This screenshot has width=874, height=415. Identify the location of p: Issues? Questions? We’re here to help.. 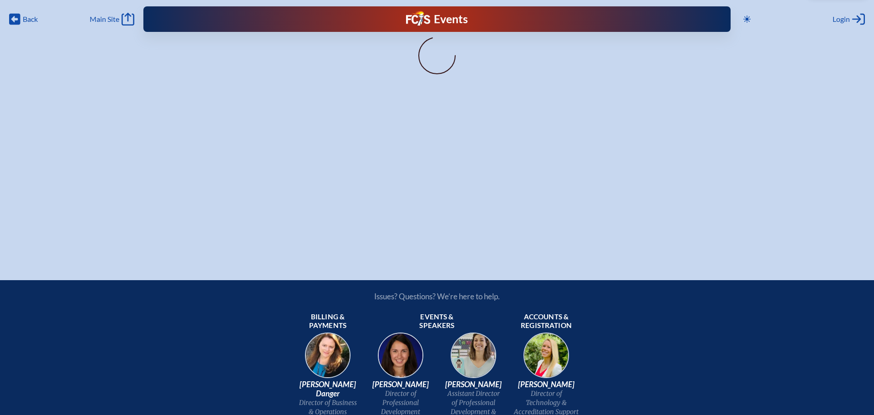
(437, 296).